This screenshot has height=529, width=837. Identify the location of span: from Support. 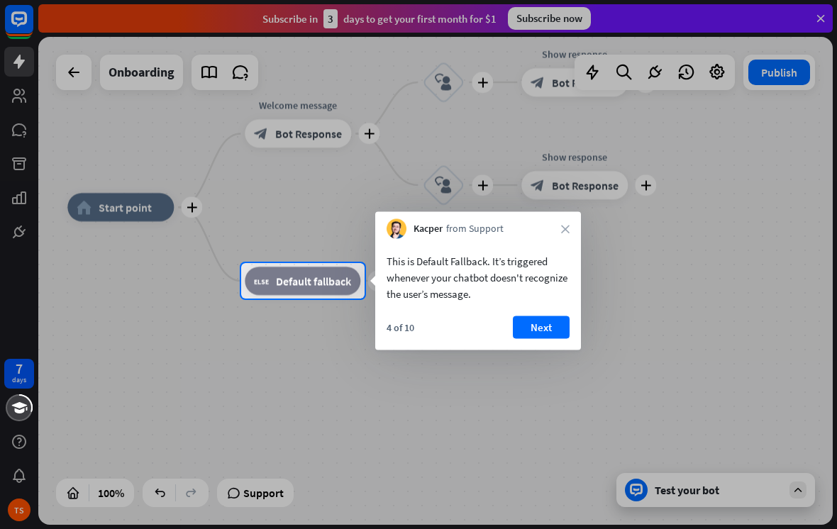
(475, 229).